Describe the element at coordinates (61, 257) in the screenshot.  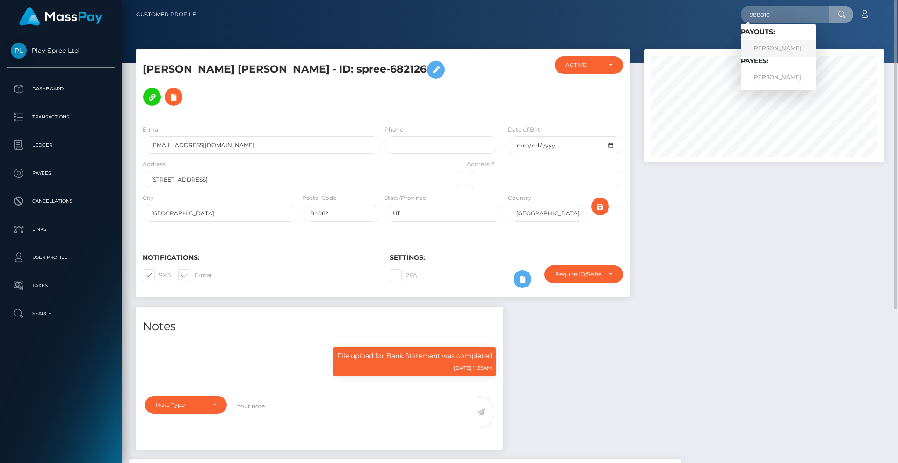
I see `p: User Profile` at that location.